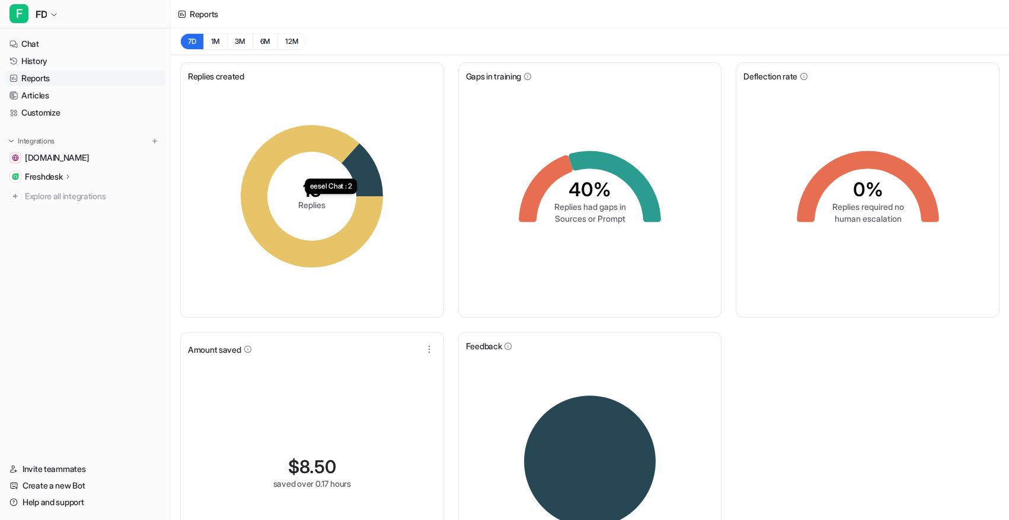 The image size is (1009, 520). What do you see at coordinates (265, 42) in the screenshot?
I see `button: 6M` at bounding box center [265, 42].